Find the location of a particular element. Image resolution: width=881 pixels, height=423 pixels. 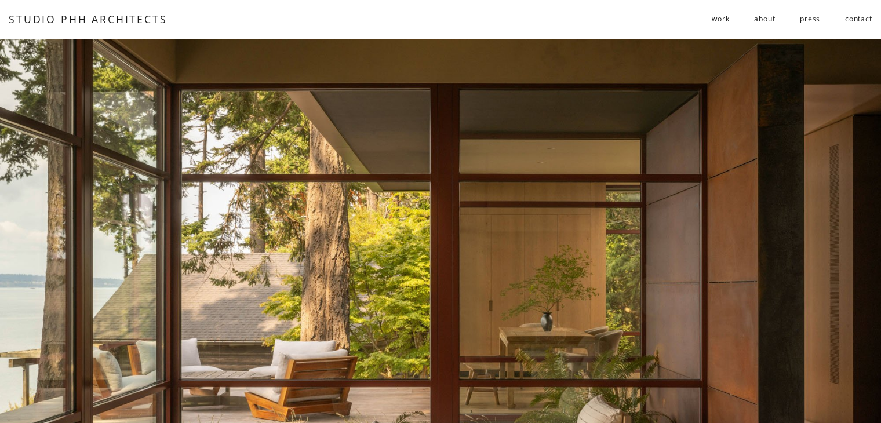

a: STUDIO PHH ARCHITECTS is located at coordinates (88, 19).